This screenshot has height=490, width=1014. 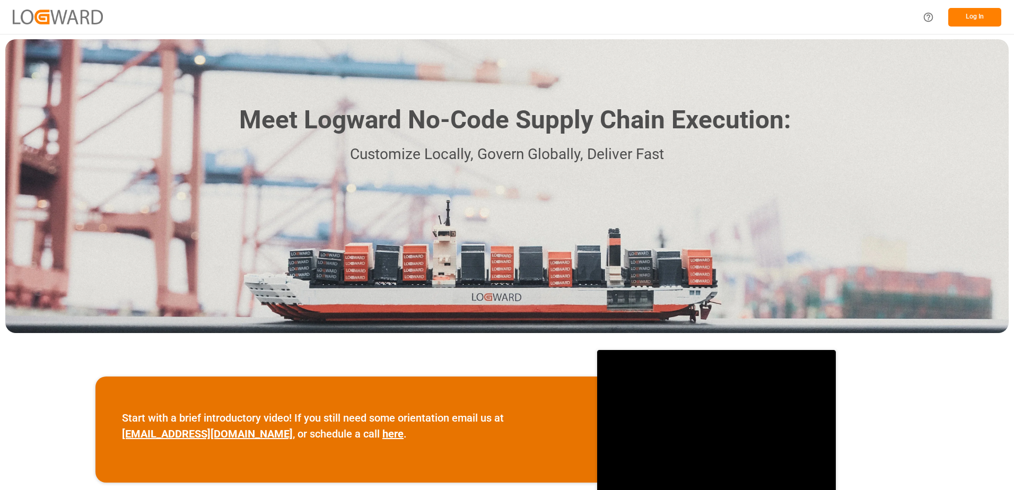 I want to click on h1: Meet Logward No-Code Supply Chain Execution:, so click(x=515, y=120).